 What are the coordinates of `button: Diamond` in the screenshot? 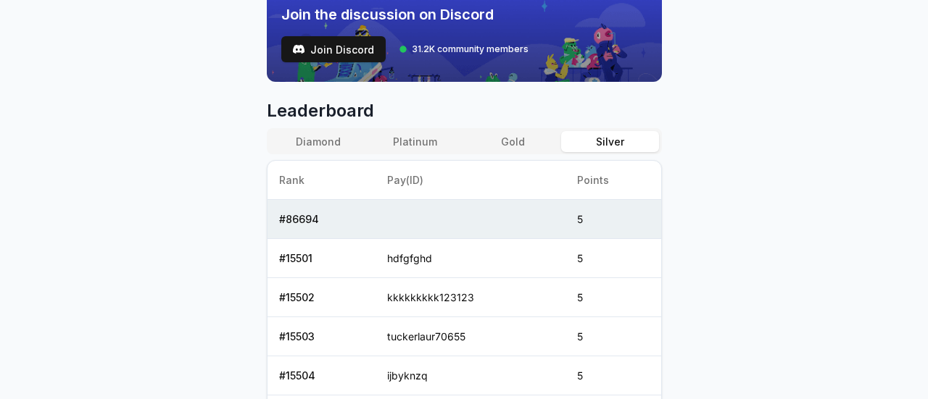 It's located at (318, 141).